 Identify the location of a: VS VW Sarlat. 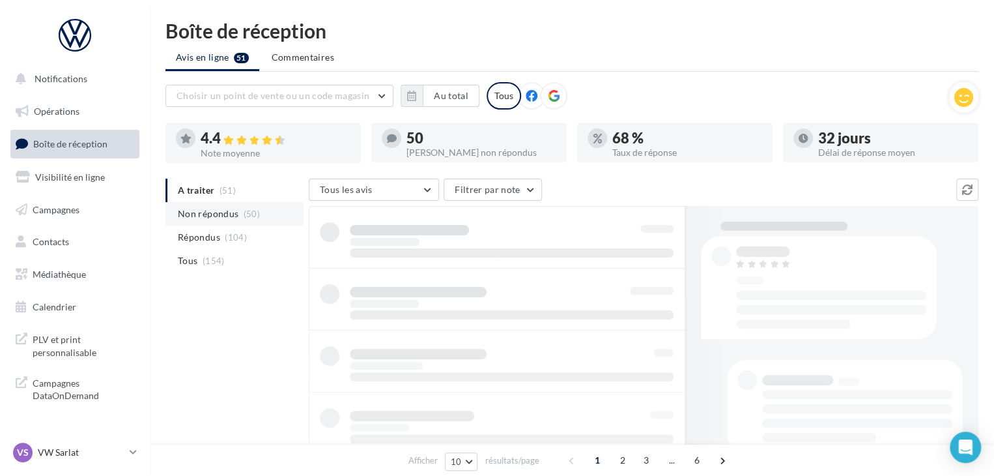
(75, 452).